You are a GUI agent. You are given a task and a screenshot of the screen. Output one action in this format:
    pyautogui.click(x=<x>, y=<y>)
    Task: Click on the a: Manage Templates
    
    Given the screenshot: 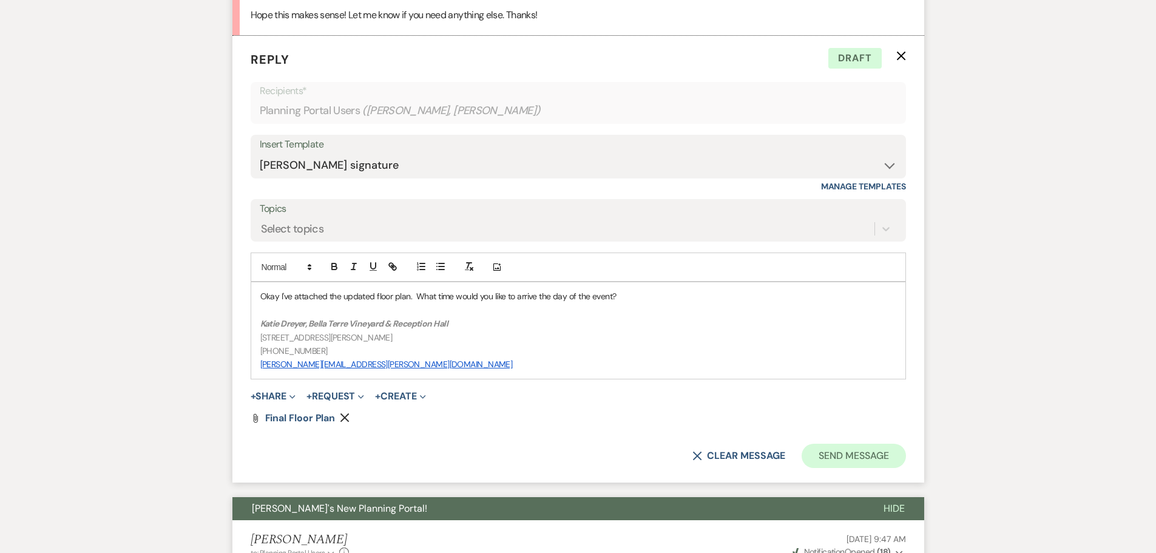 What is the action you would take?
    pyautogui.click(x=864, y=186)
    